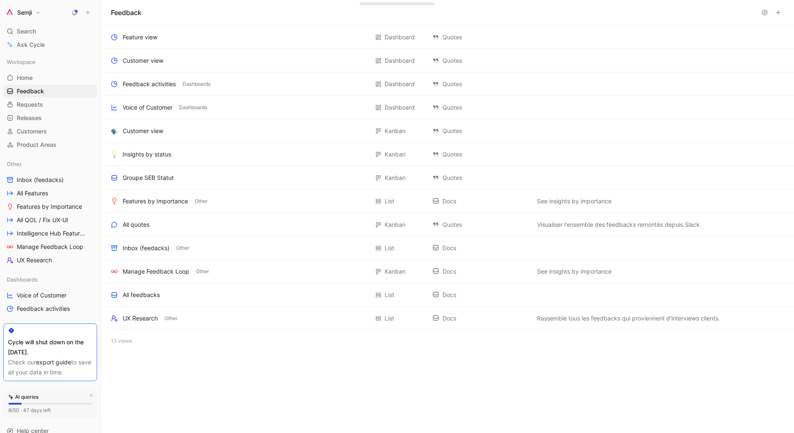 This screenshot has height=433, width=794. What do you see at coordinates (50, 193) in the screenshot?
I see `a: All Features` at bounding box center [50, 193].